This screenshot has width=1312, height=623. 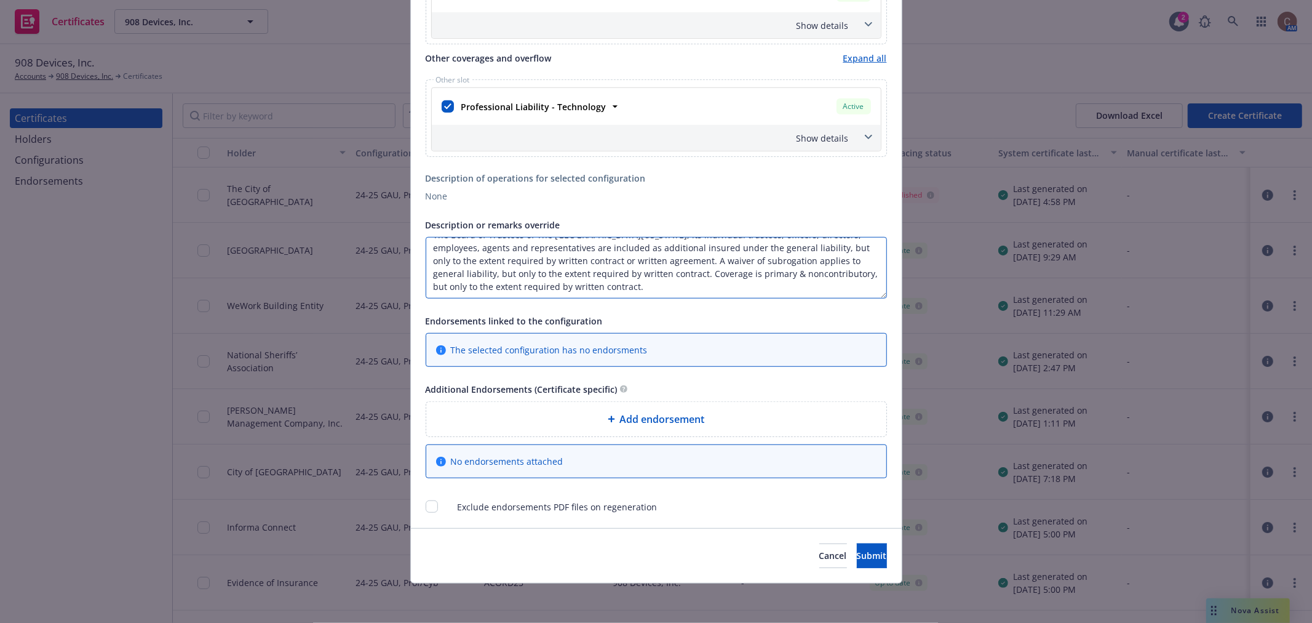 What do you see at coordinates (493, 225) in the screenshot?
I see `span: Description or remarks override` at bounding box center [493, 225].